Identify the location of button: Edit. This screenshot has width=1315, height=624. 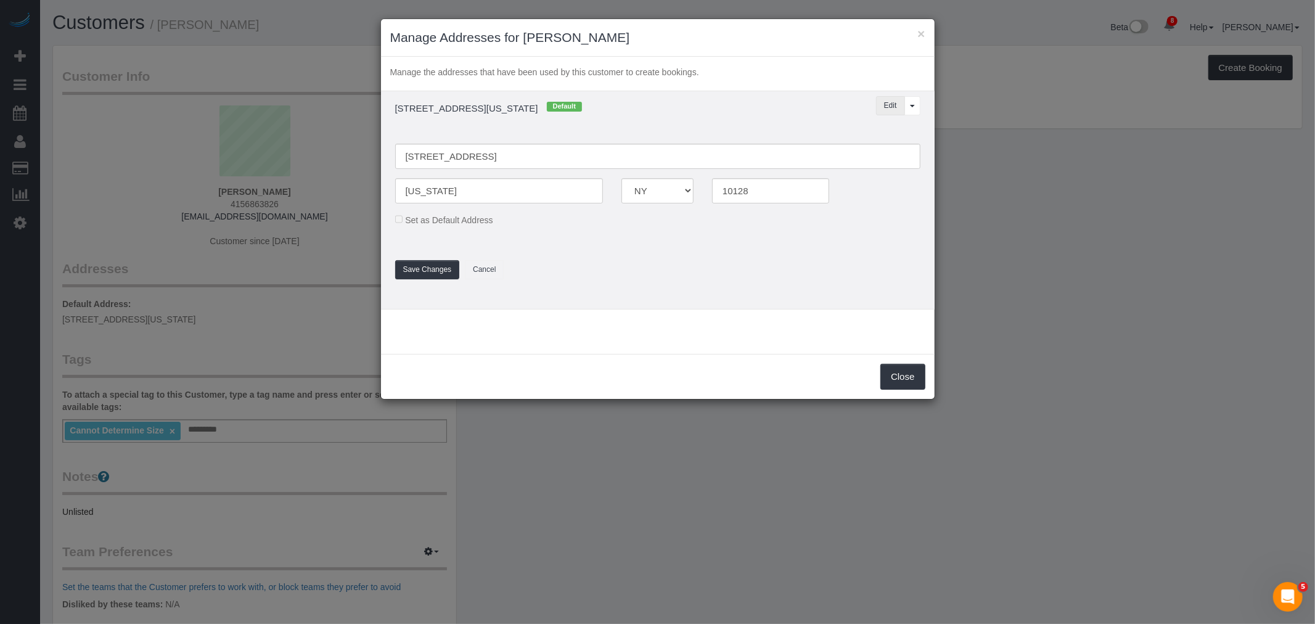
(890, 105).